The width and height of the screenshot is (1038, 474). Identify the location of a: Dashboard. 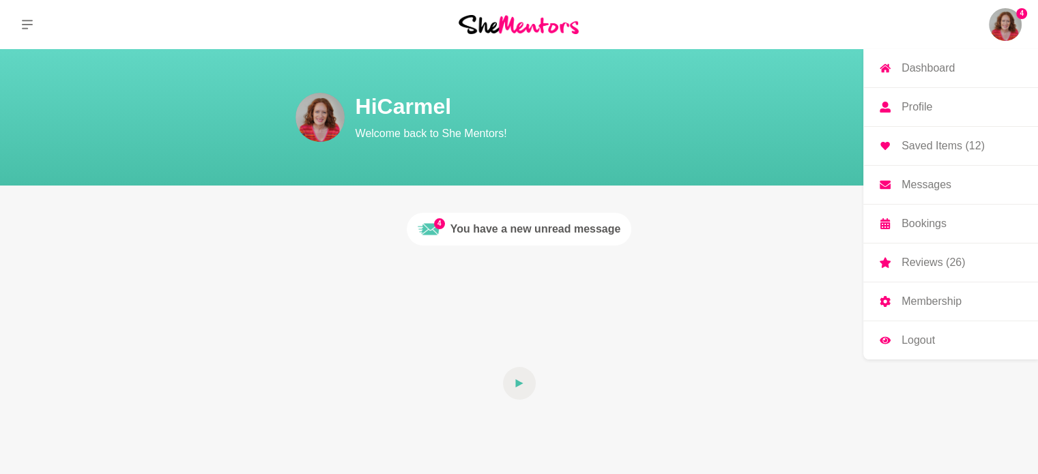
(951, 68).